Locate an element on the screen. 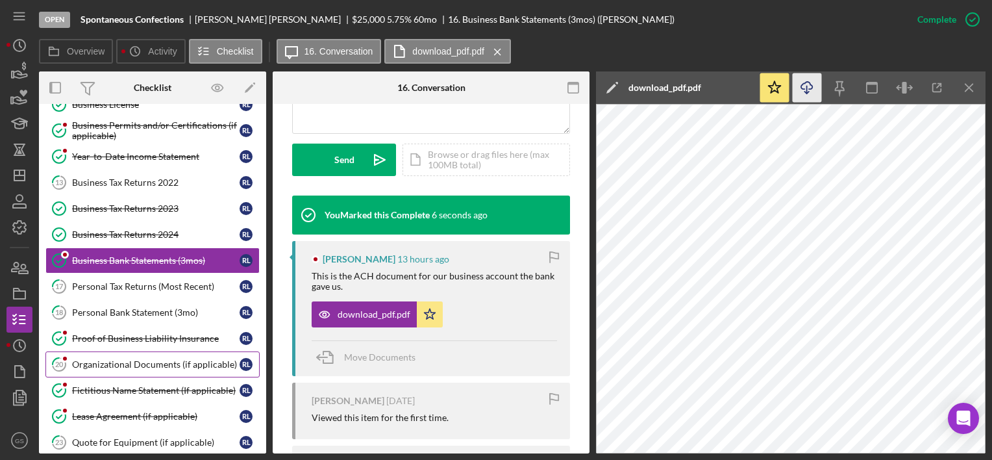  label: Activity is located at coordinates (162, 51).